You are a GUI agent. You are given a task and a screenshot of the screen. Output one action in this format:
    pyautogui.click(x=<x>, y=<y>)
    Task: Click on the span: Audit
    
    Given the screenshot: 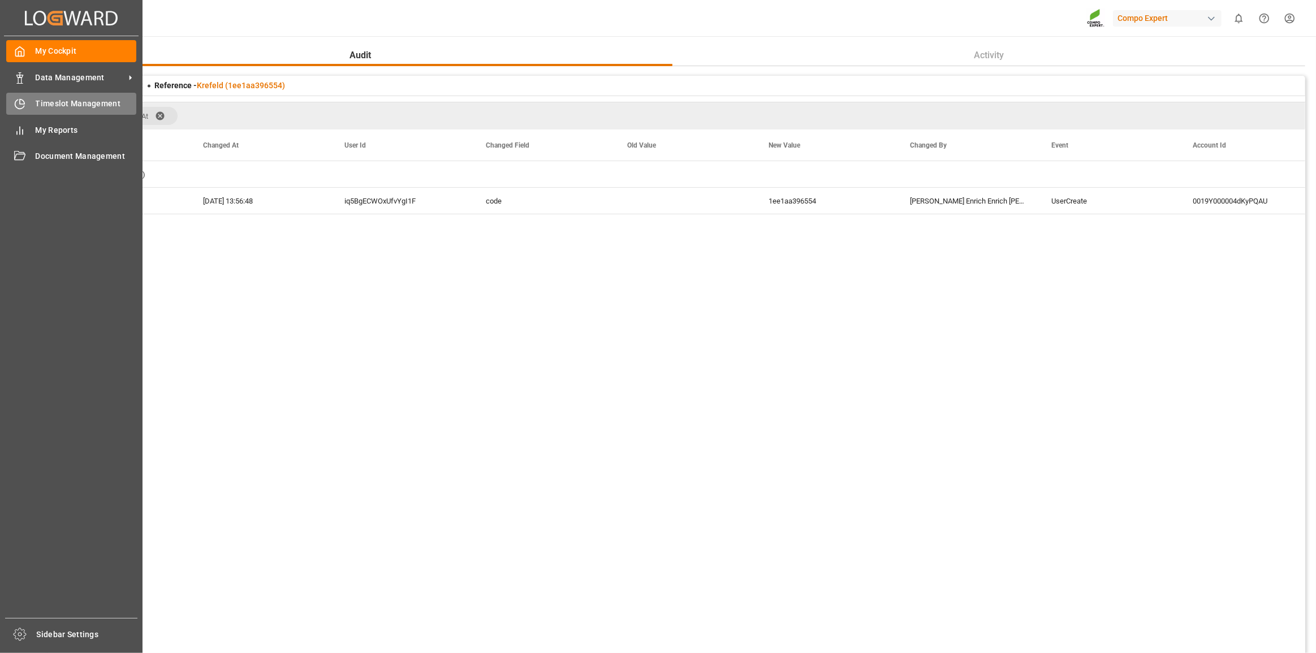 What is the action you would take?
    pyautogui.click(x=360, y=55)
    